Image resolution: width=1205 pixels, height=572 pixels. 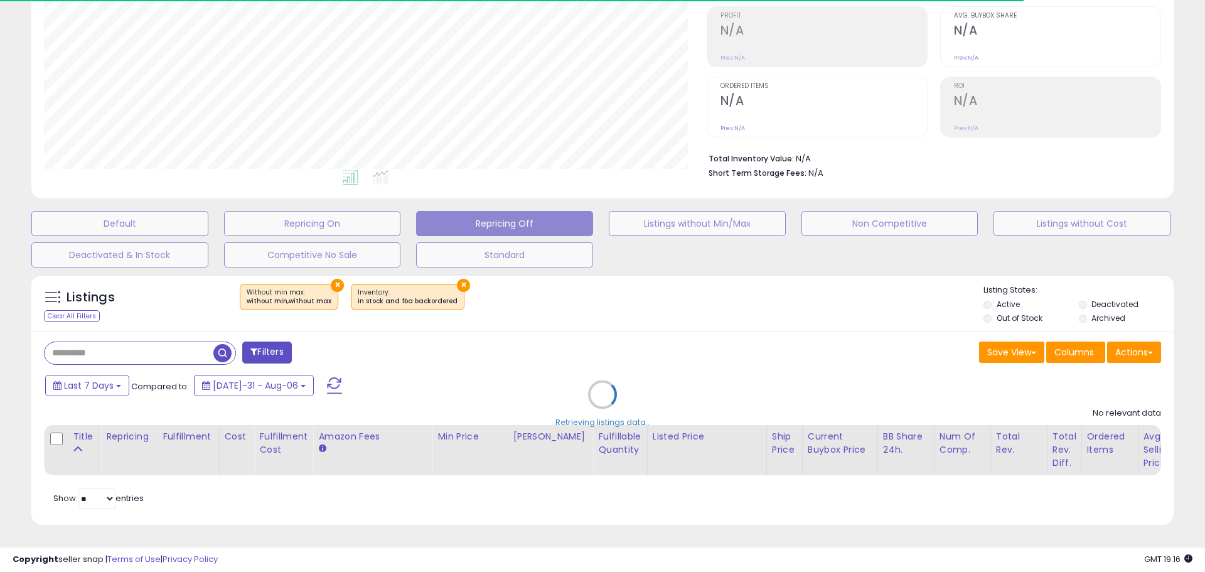 I want to click on span: ROI, so click(x=1057, y=86).